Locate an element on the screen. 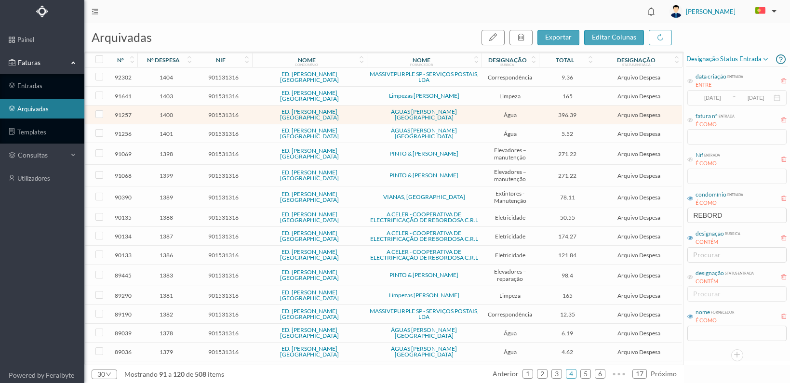 The height and width of the screenshot is (383, 790). span: Designação status entrada is located at coordinates (728, 59).